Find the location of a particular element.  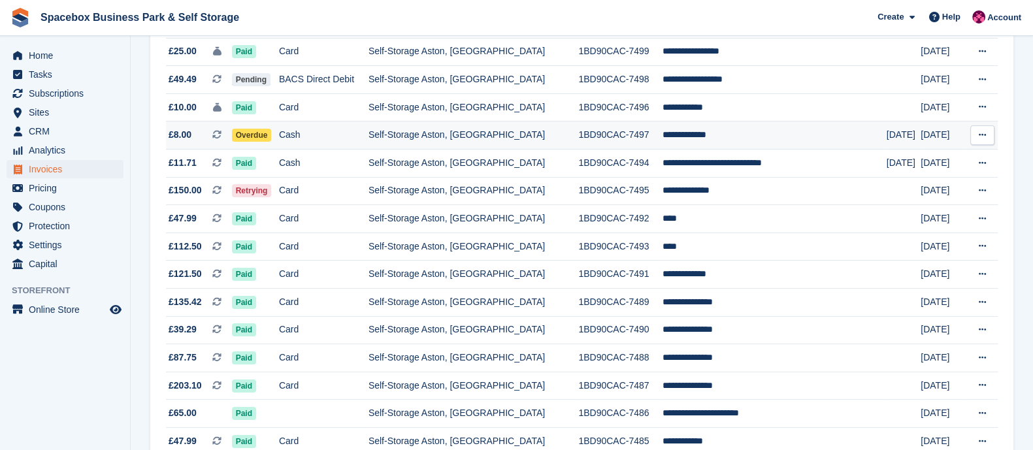

td: 1BD90CAC-7495 is located at coordinates (620, 191).